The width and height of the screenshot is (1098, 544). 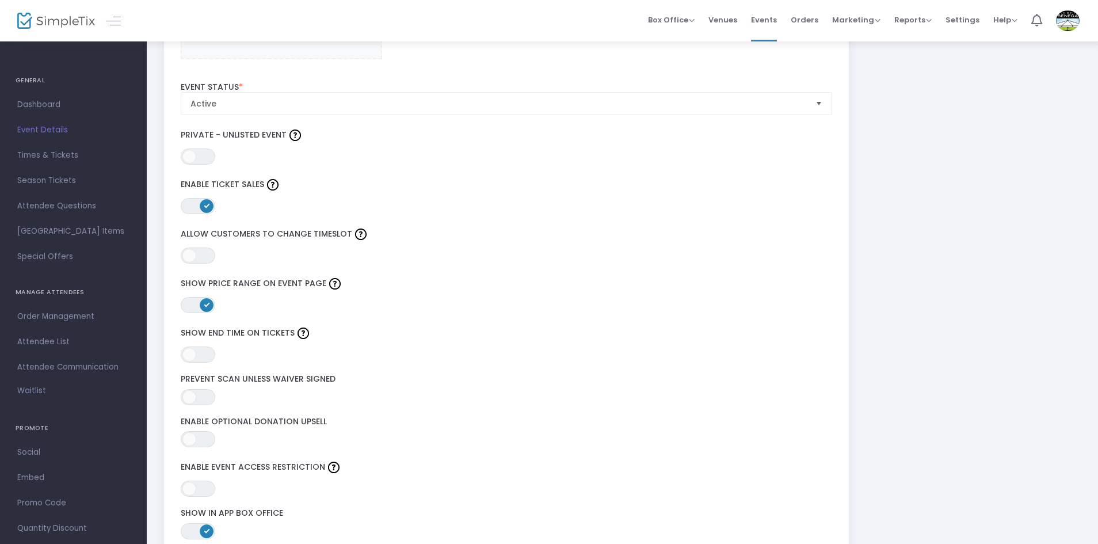 What do you see at coordinates (73, 317) in the screenshot?
I see `span: Order Management` at bounding box center [73, 317].